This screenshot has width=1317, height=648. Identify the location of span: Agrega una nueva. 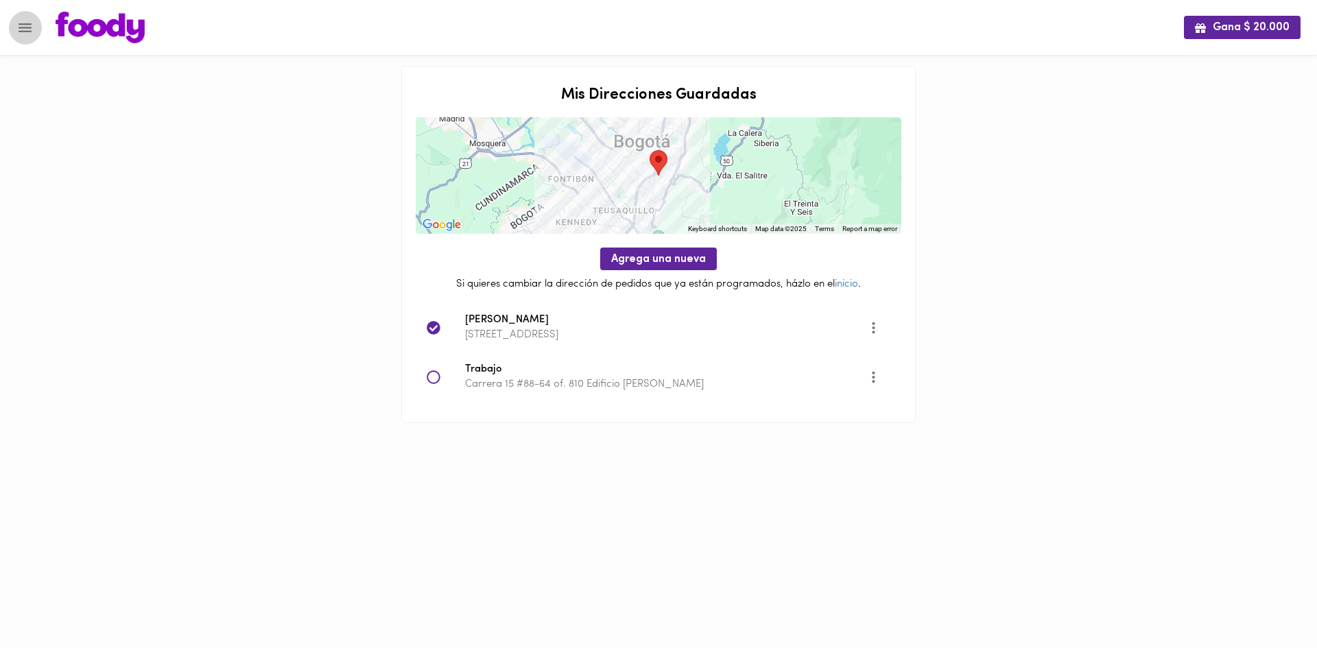
(658, 259).